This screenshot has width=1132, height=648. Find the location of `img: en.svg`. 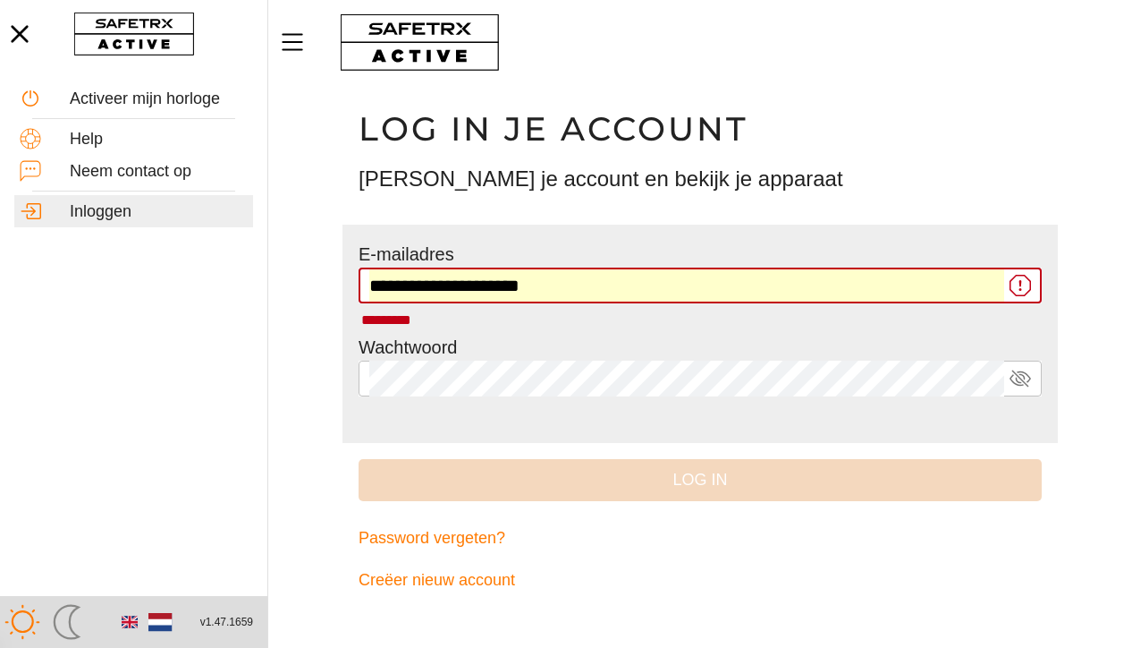

img: en.svg is located at coordinates (130, 622).